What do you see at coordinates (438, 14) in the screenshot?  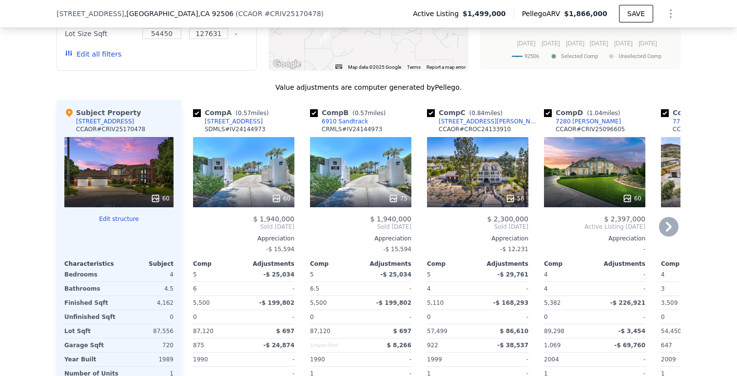 I see `span: Active Listing` at bounding box center [438, 14].